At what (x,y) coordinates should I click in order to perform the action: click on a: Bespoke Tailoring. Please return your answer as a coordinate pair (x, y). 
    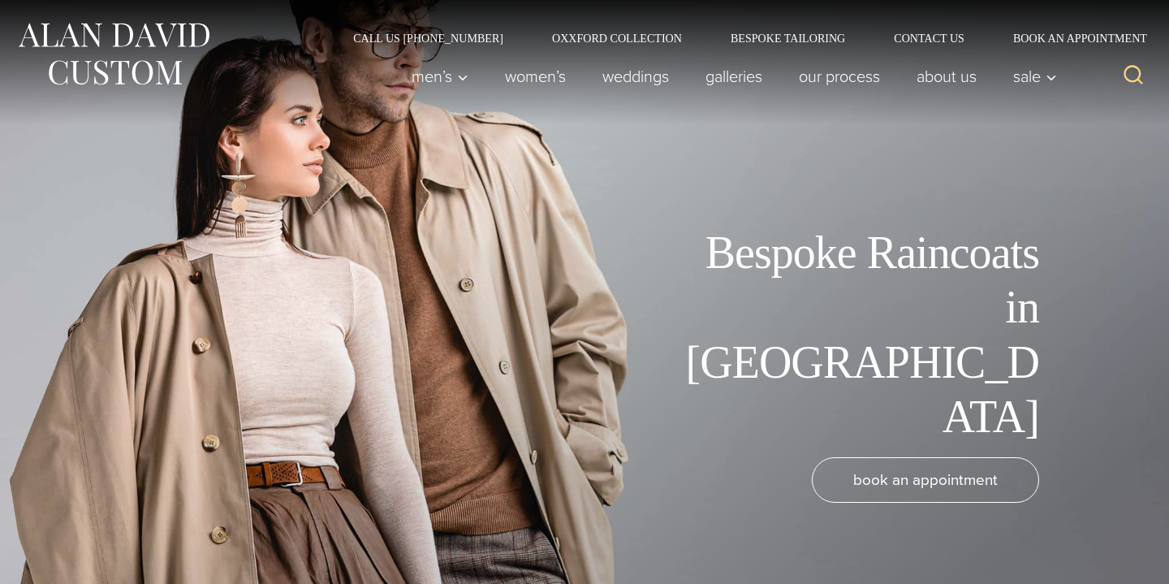
    Looking at the image, I should click on (788, 38).